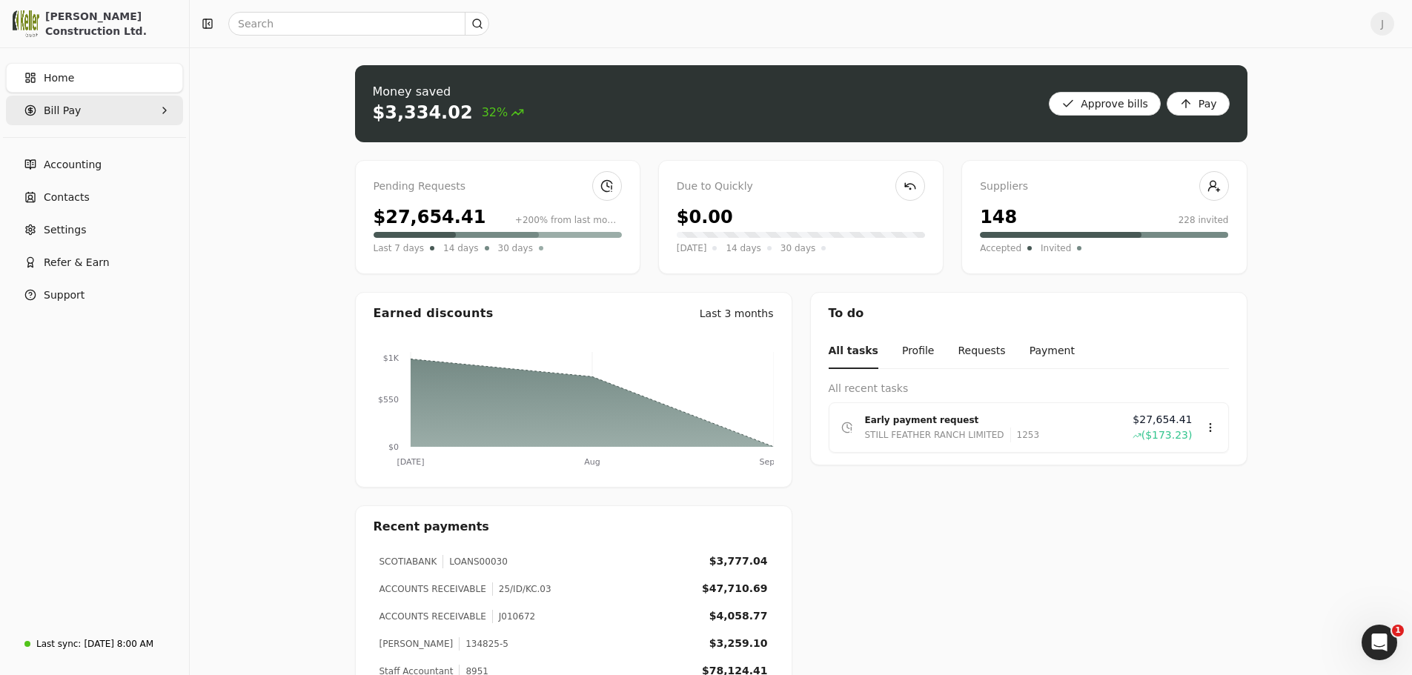  I want to click on span: Support, so click(64, 295).